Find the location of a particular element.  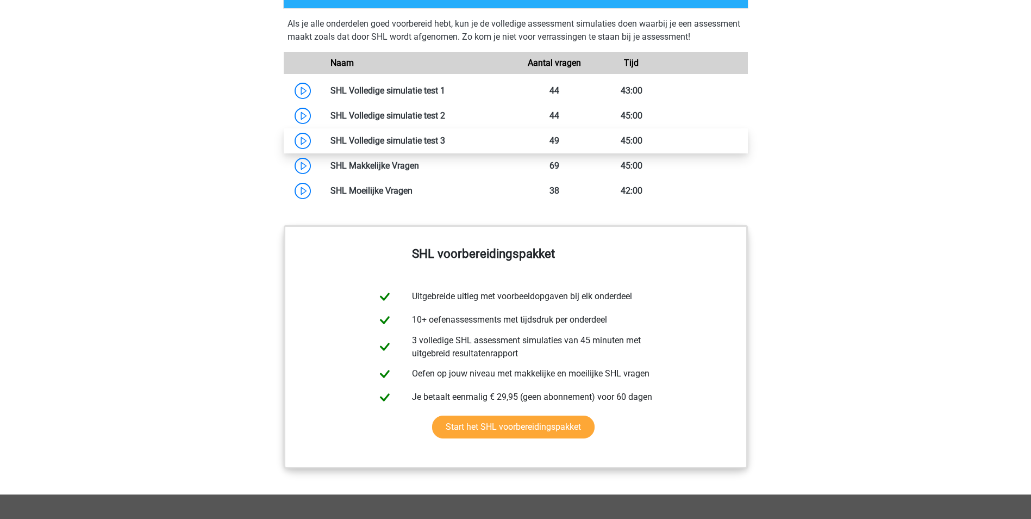

div: Naam is located at coordinates (419, 63).